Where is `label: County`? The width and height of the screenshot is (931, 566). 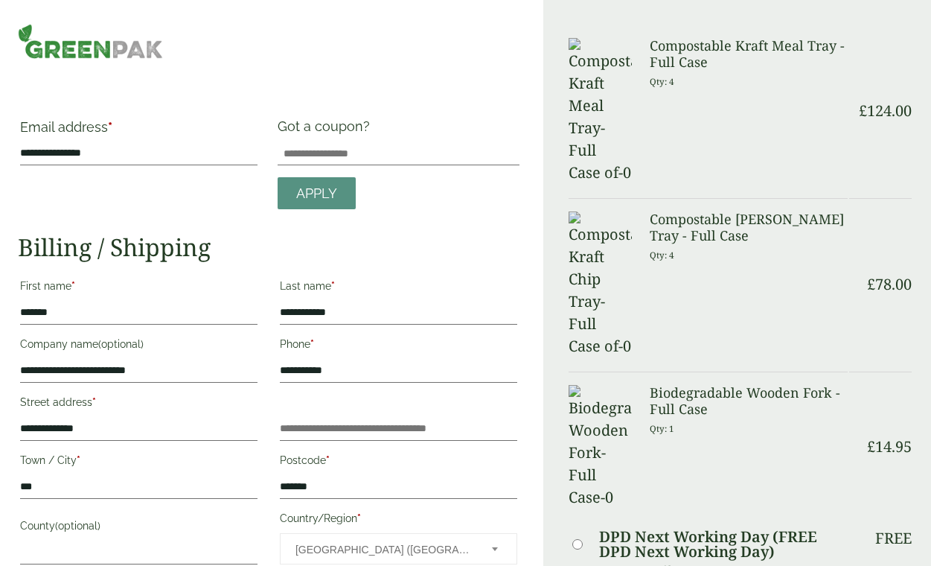
label: County is located at coordinates (138, 528).